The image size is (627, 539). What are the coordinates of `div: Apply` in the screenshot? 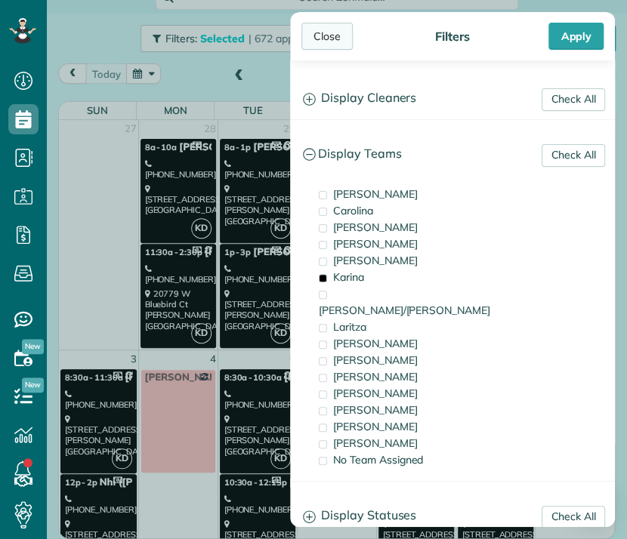 It's located at (575, 36).